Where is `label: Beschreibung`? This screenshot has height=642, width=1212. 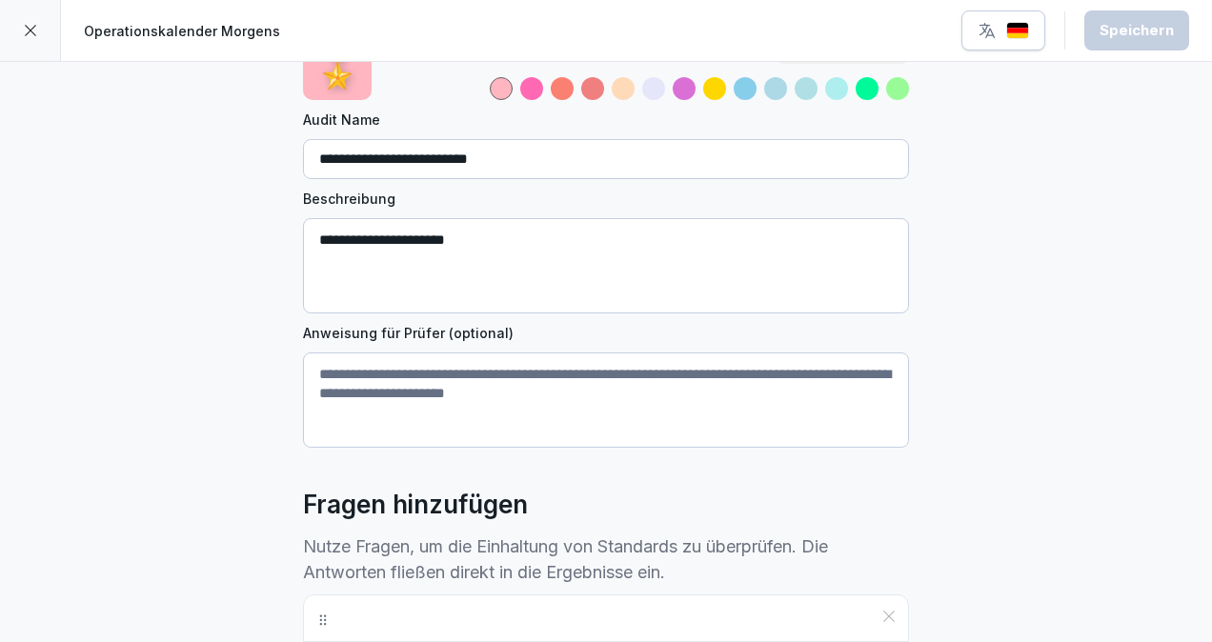
label: Beschreibung is located at coordinates (606, 198).